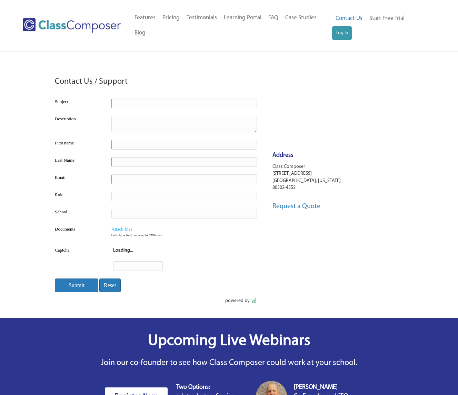 This screenshot has width=458, height=395. I want to click on h4: Address, so click(338, 155).